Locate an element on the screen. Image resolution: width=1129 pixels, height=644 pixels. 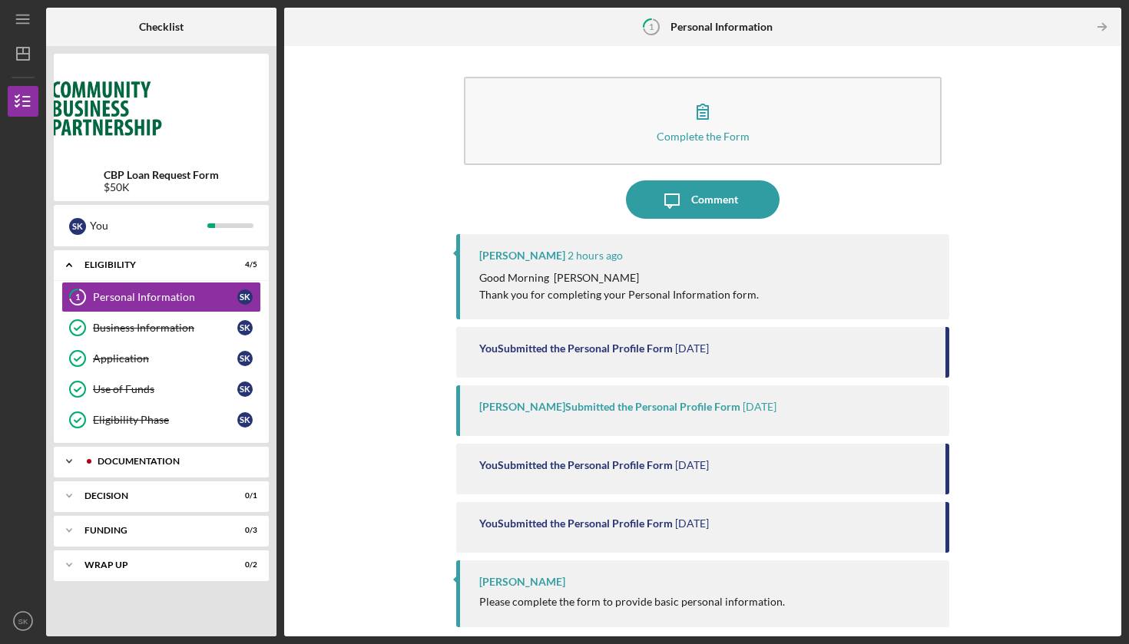
time: 2025-08-09 00:21 is located at coordinates (692, 349).